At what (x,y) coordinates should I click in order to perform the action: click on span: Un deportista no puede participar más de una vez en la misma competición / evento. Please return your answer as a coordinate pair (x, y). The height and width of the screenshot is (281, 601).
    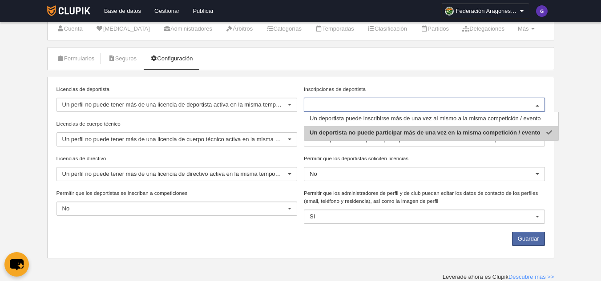
    Looking at the image, I should click on (425, 132).